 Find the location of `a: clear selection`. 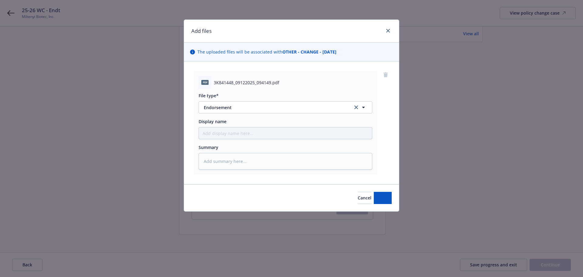

a: clear selection is located at coordinates (356, 107).